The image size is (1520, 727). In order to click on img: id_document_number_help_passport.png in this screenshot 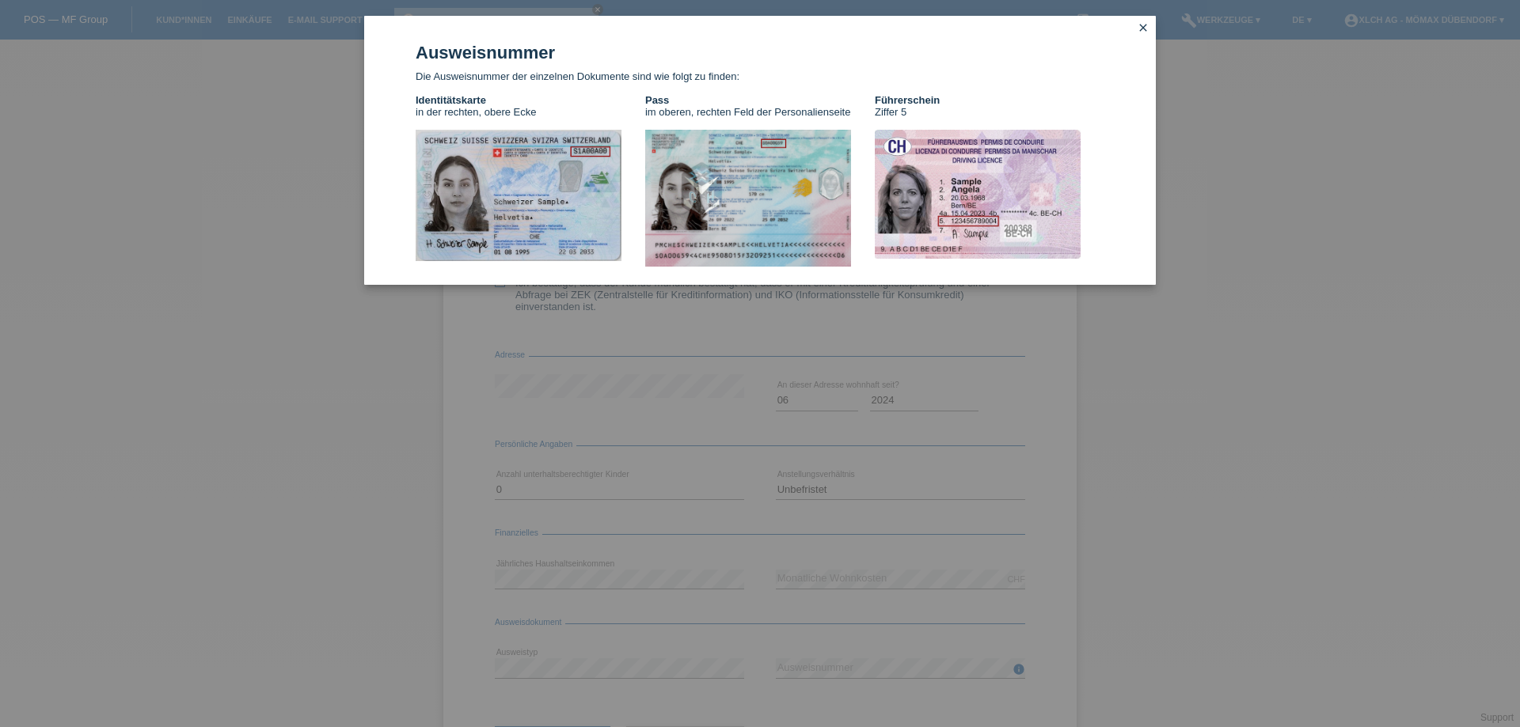, I will do `click(748, 198)`.